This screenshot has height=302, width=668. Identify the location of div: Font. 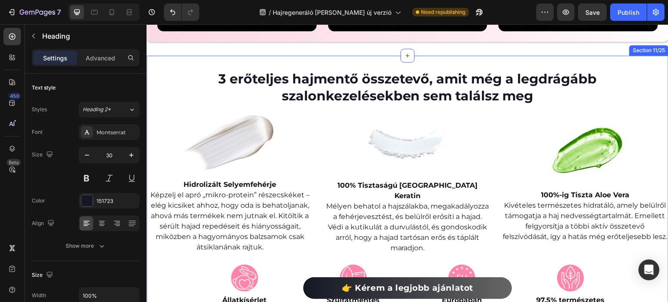
(37, 132).